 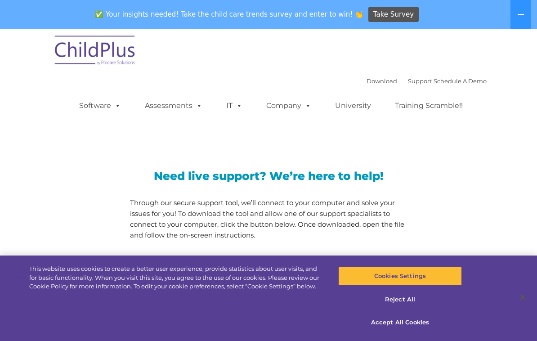 I want to click on a: Schedule A Demo, so click(x=460, y=81).